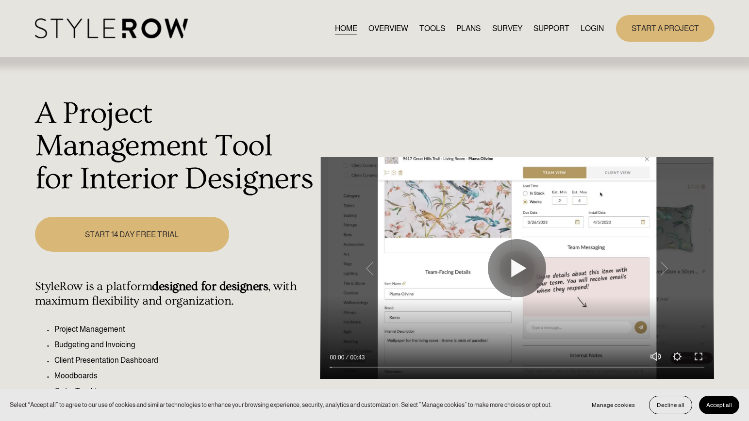 The image size is (749, 421). I want to click on img: StyleRow, so click(111, 28).